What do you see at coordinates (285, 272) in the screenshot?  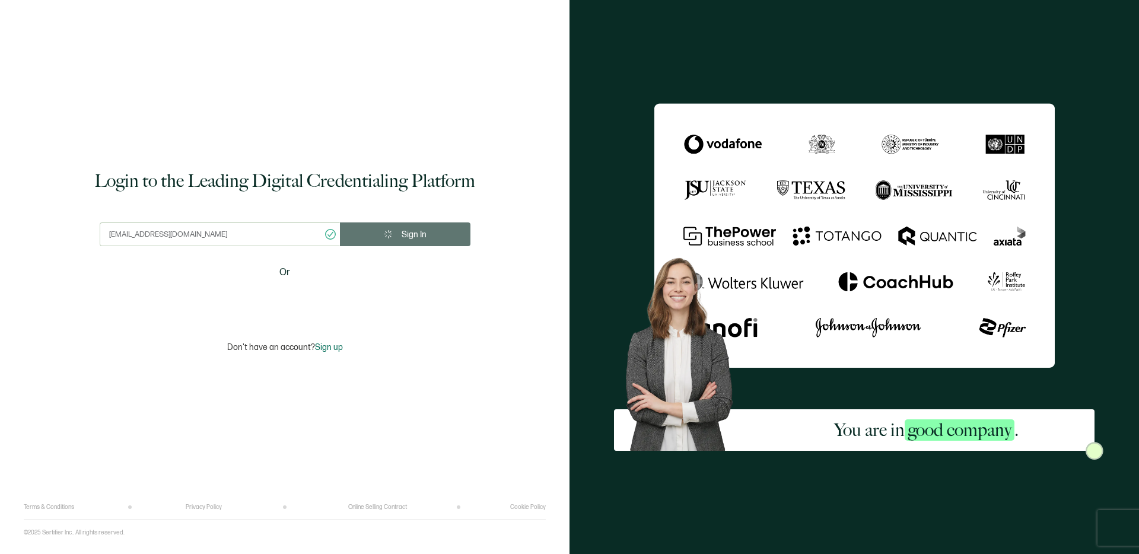 I see `span: Or` at bounding box center [285, 272].